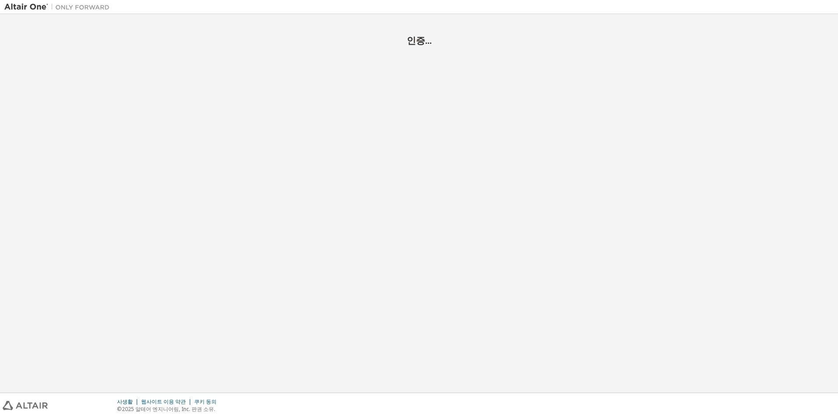  I want to click on div: 웹사이트 이용 약관, so click(167, 402).